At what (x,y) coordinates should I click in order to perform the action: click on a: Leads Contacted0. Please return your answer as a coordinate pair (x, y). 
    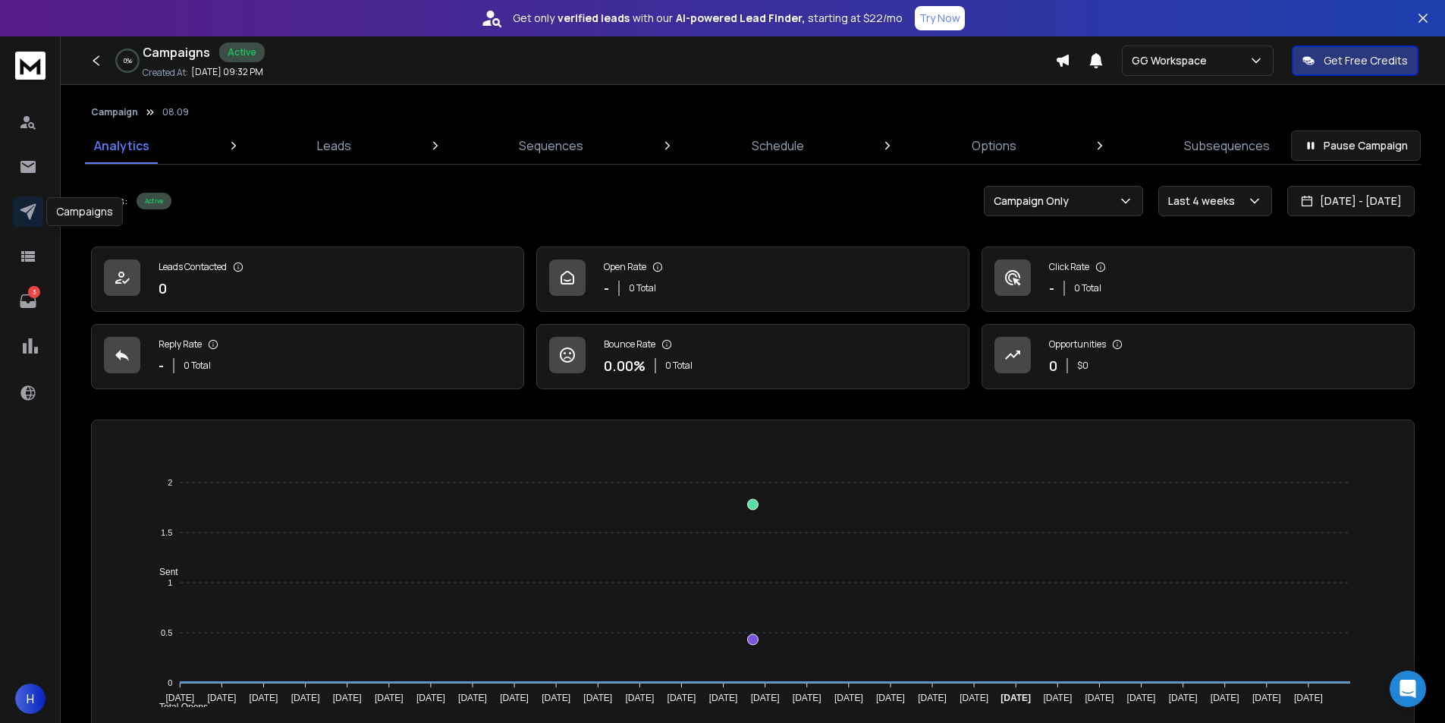
    Looking at the image, I should click on (307, 279).